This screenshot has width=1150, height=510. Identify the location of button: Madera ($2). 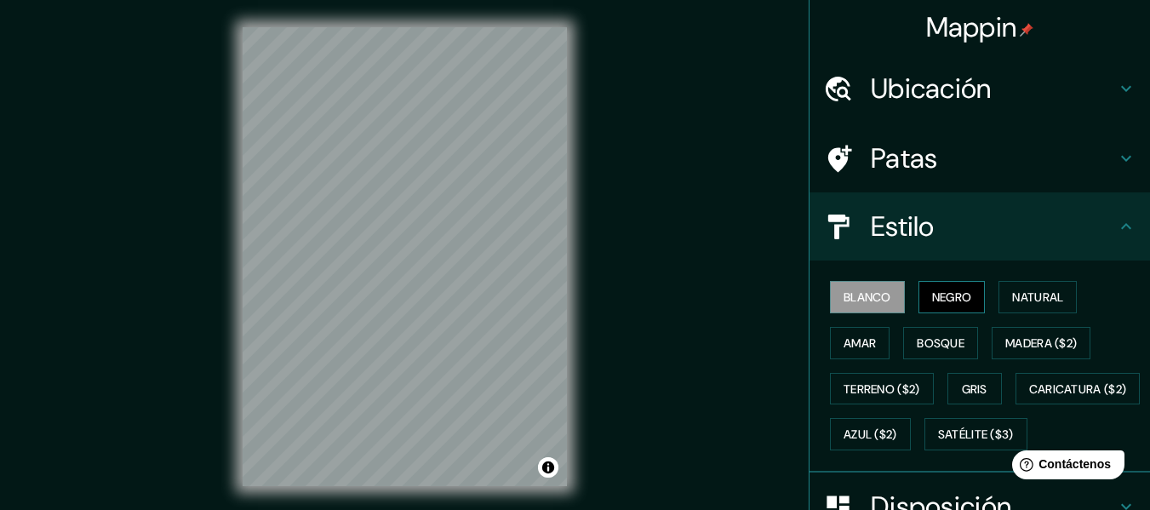
(1041, 343).